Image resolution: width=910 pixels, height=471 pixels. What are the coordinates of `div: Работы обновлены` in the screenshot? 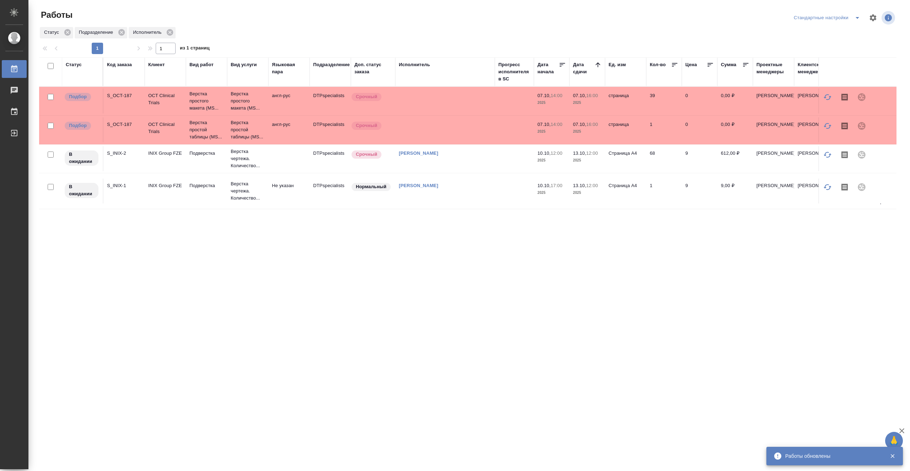 It's located at (833, 456).